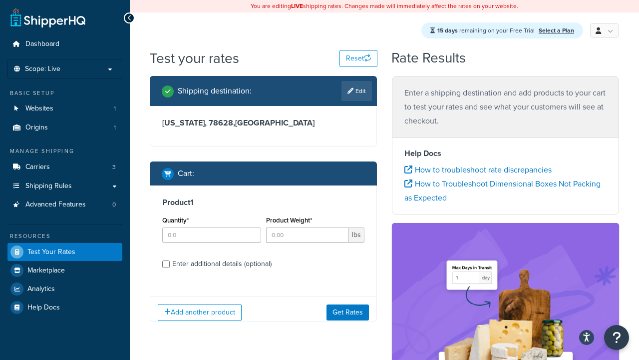  What do you see at coordinates (65, 204) in the screenshot?
I see `a: Advanced Features0` at bounding box center [65, 204].